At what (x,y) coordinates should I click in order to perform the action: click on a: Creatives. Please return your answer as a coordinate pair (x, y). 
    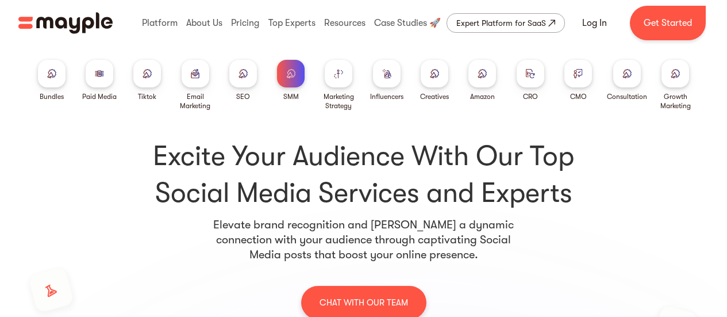
    Looking at the image, I should click on (434, 80).